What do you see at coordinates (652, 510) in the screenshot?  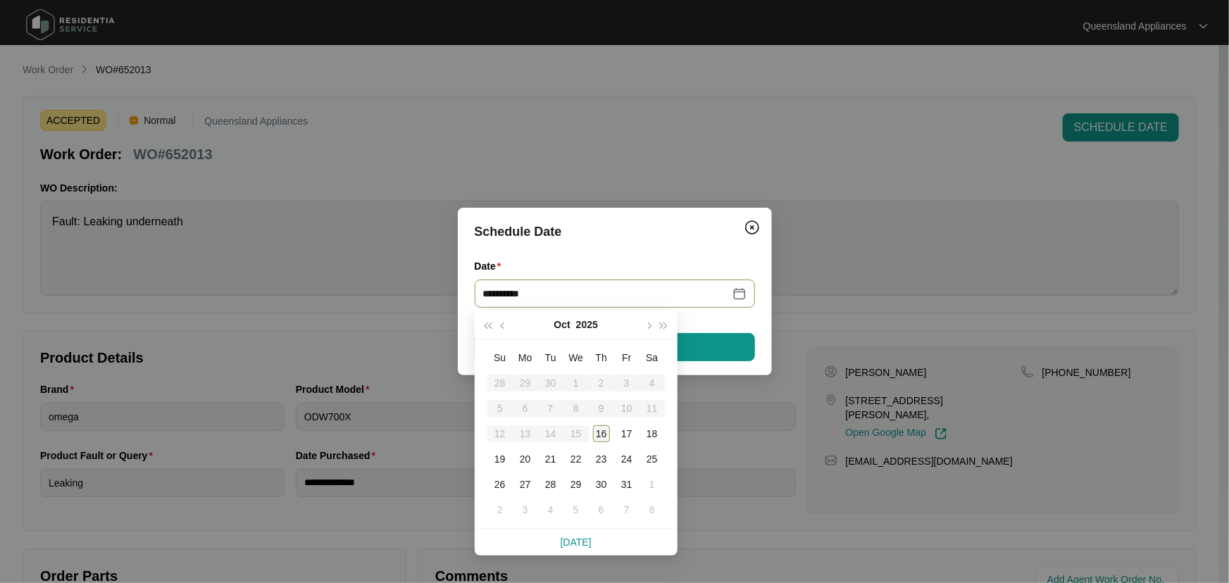 I see `div: 8` at bounding box center [652, 510].